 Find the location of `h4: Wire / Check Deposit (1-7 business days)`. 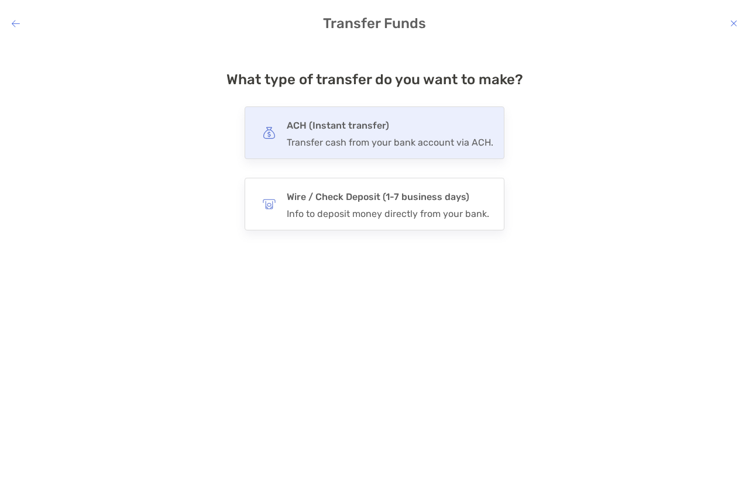

h4: Wire / Check Deposit (1-7 business days) is located at coordinates (388, 197).